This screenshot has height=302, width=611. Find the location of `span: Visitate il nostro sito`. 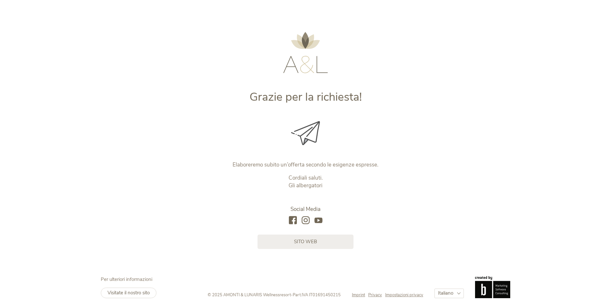

span: Visitate il nostro sito is located at coordinates (129, 293).